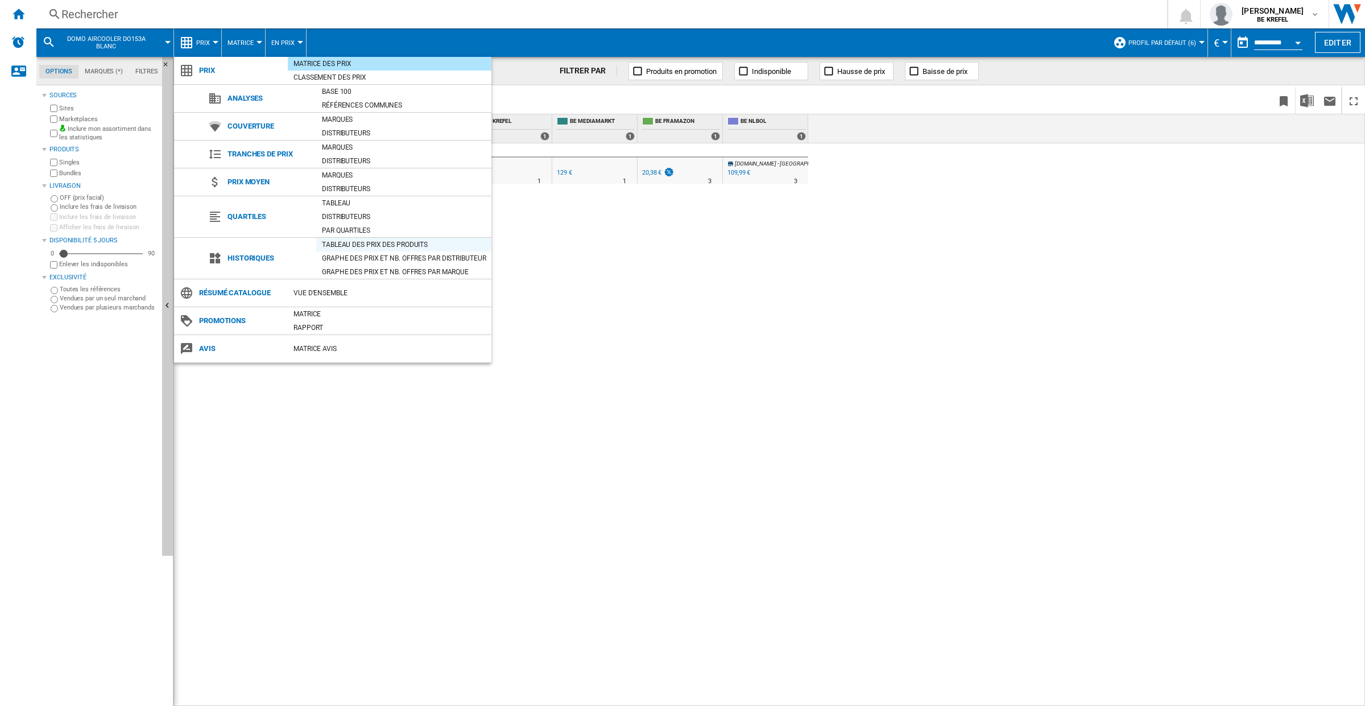 The image size is (1365, 706). I want to click on span: Prix, so click(241, 71).